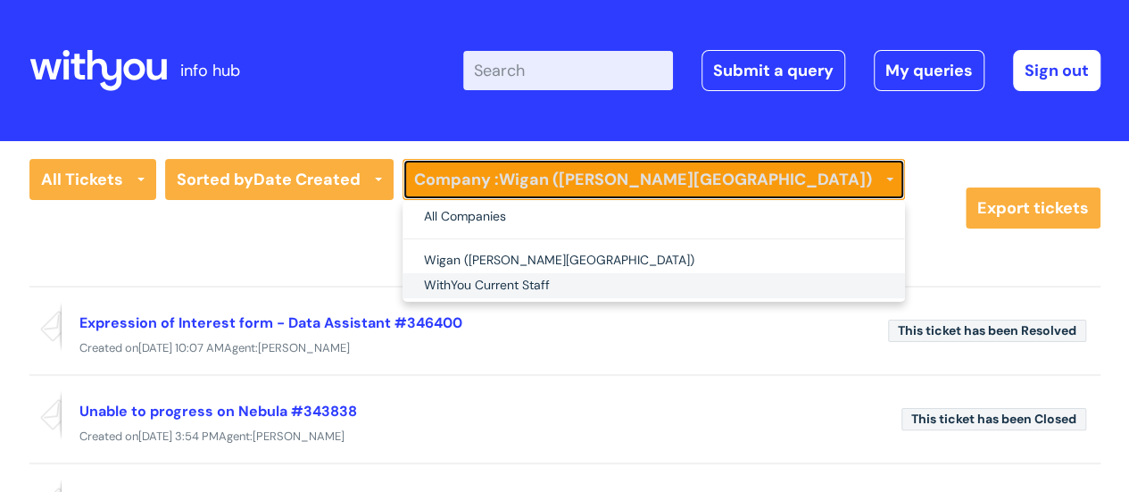  I want to click on a: Sorted byDate Created, so click(279, 179).